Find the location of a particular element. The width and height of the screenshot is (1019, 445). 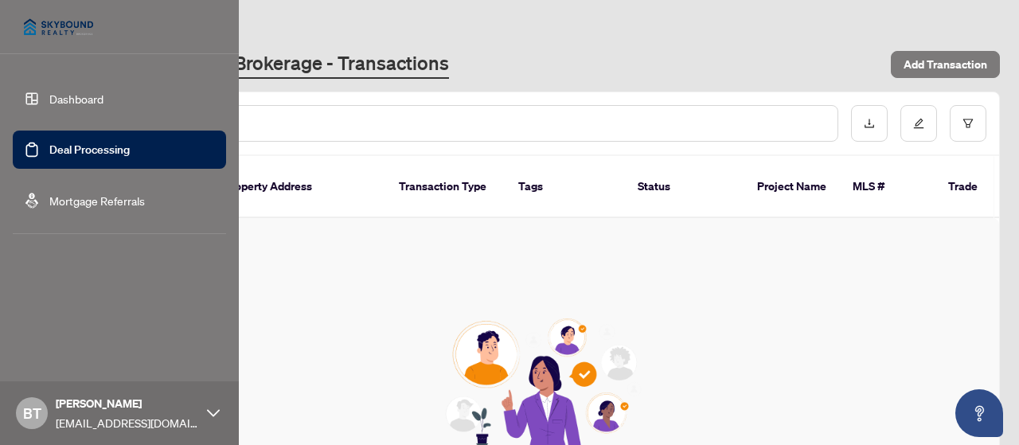

img: logo is located at coordinates (58, 27).